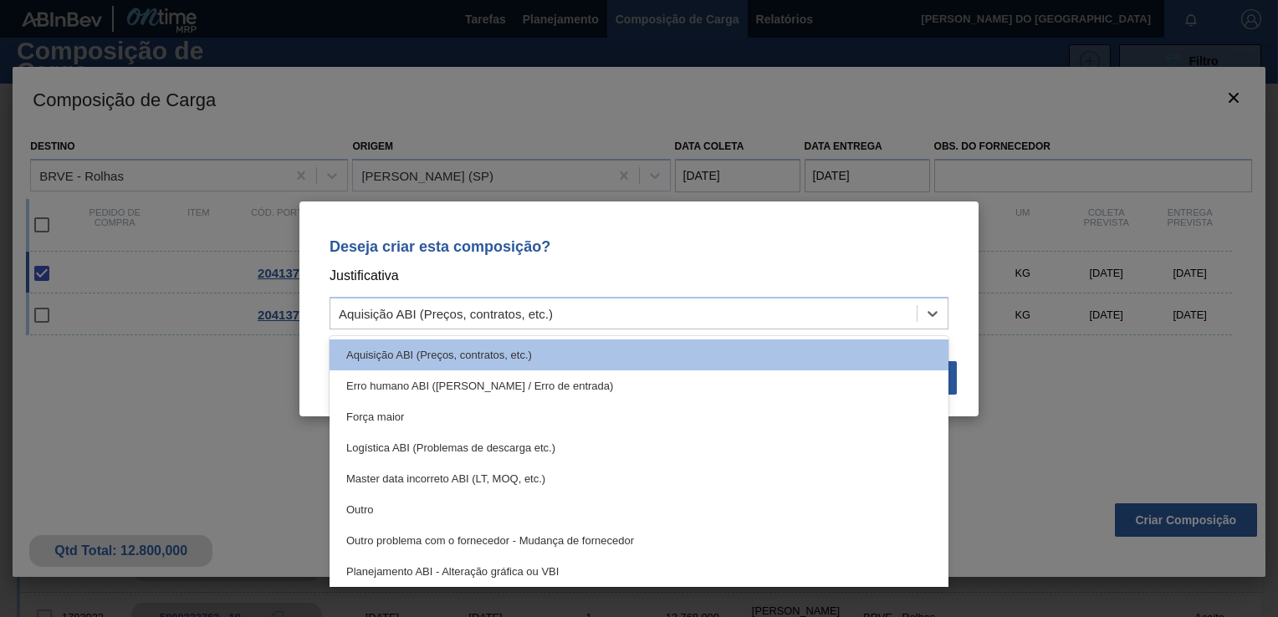 Image resolution: width=1278 pixels, height=617 pixels. Describe the element at coordinates (639, 540) in the screenshot. I see `div: Outro problema com o fornecedor - Mudança de fornecedor` at that location.